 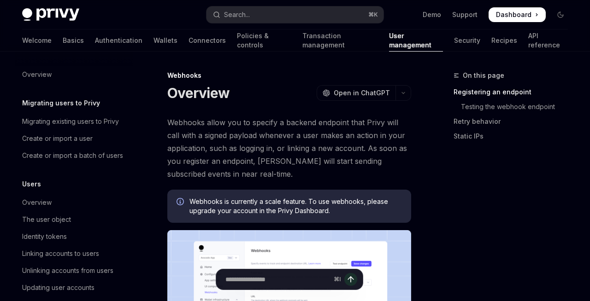 I want to click on span: ⌘ K, so click(x=373, y=15).